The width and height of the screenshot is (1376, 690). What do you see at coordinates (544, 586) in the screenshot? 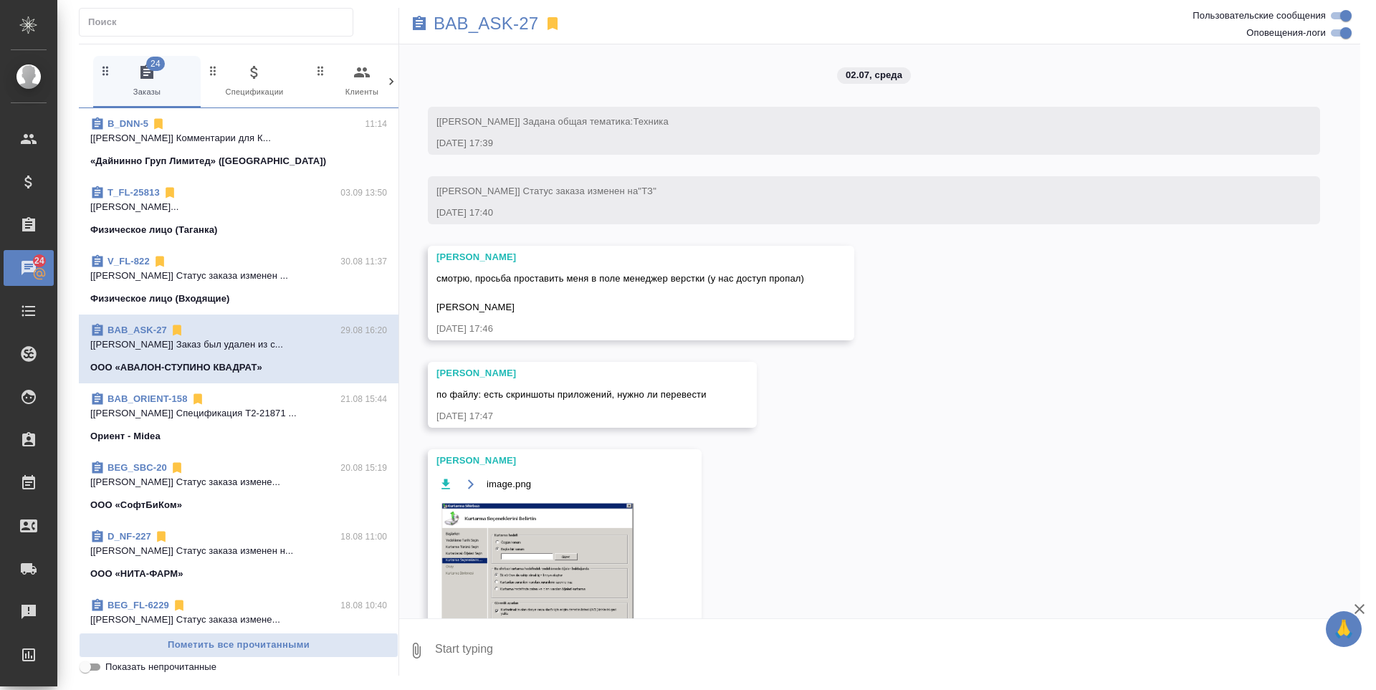
I see `img: image.png` at bounding box center [544, 586].